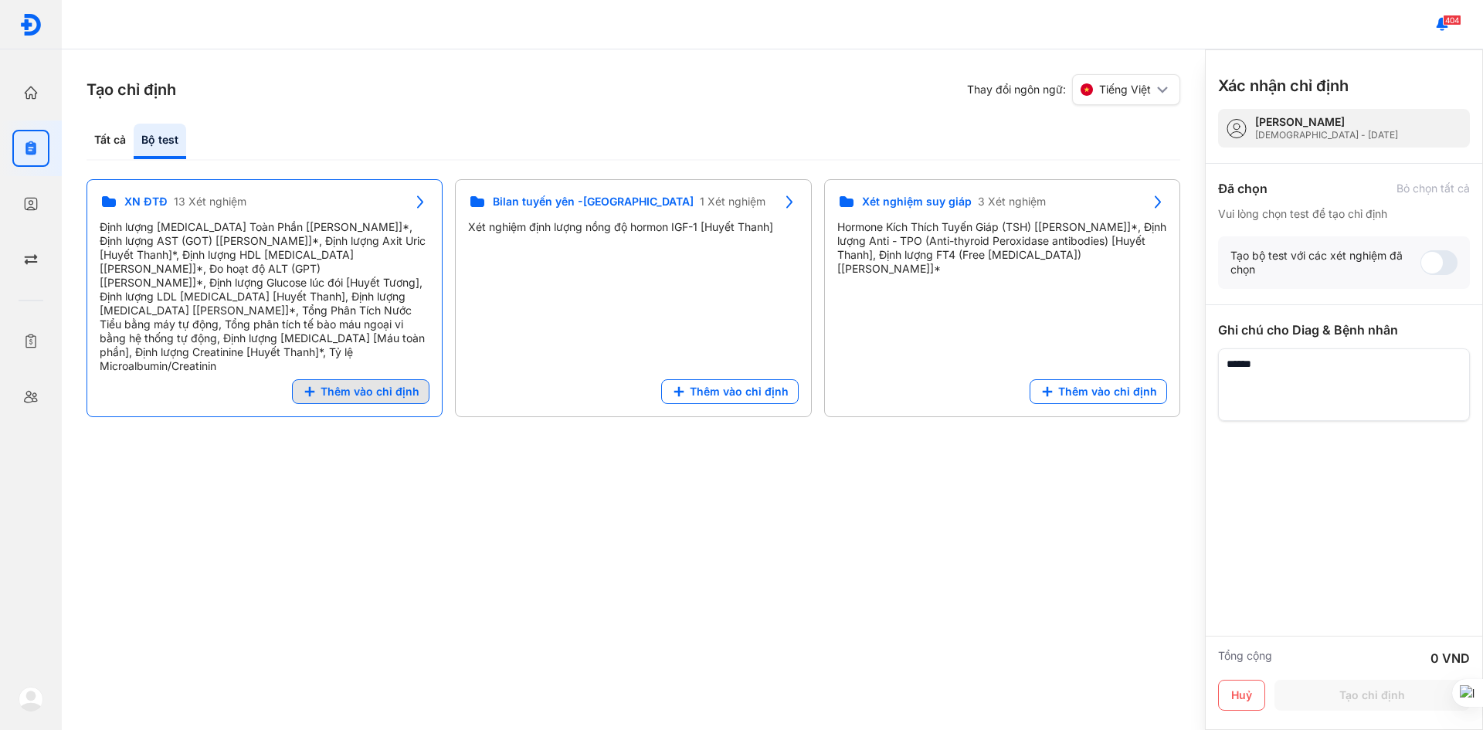  What do you see at coordinates (110, 141) in the screenshot?
I see `div: Tất cả` at bounding box center [110, 141].